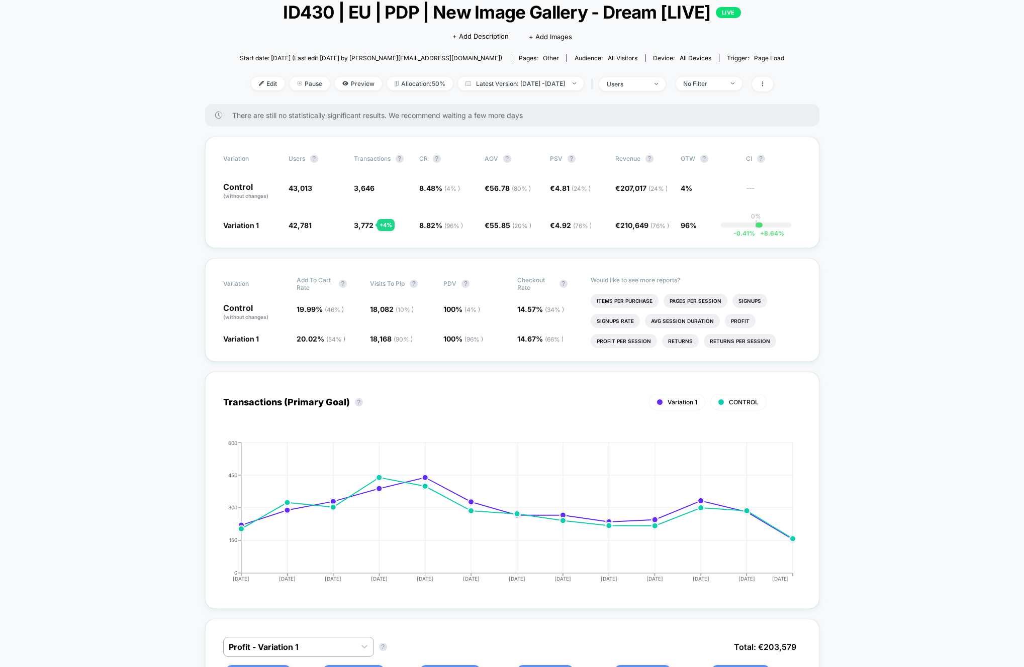 This screenshot has width=1024, height=667. Describe the element at coordinates (695, 58) in the screenshot. I see `span: all devices` at that location.